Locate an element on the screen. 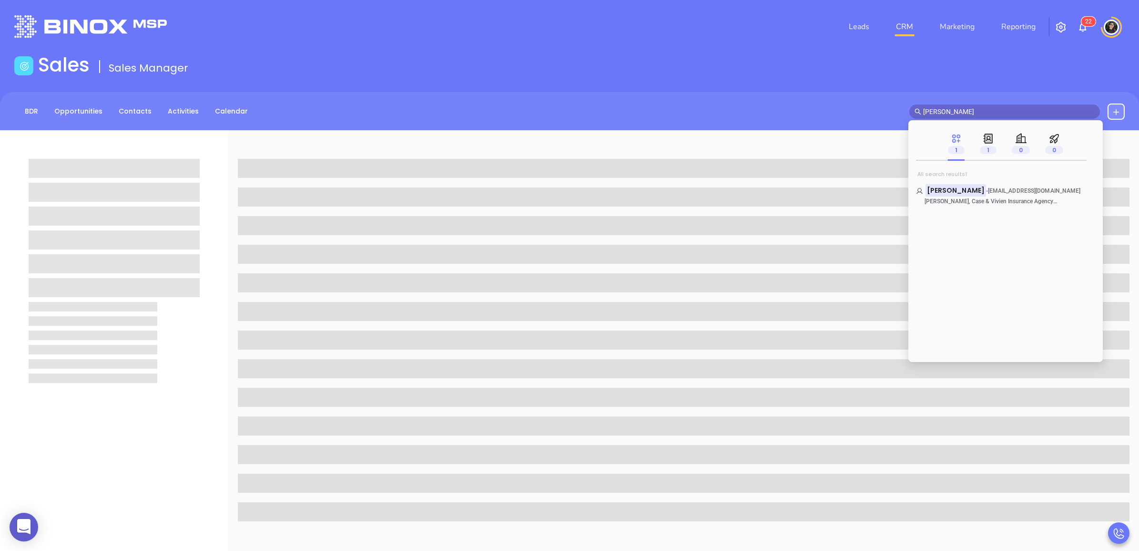 The width and height of the screenshot is (1139, 551). img: iconSetting is located at coordinates (1061, 27).